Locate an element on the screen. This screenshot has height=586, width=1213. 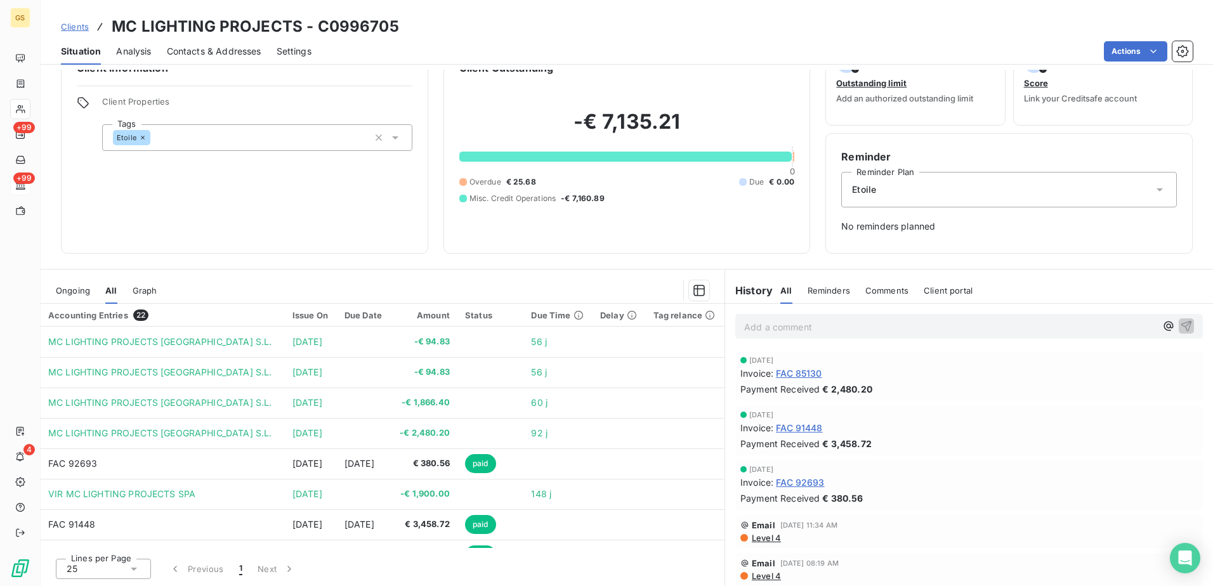
div: Due Time is located at coordinates (558, 315).